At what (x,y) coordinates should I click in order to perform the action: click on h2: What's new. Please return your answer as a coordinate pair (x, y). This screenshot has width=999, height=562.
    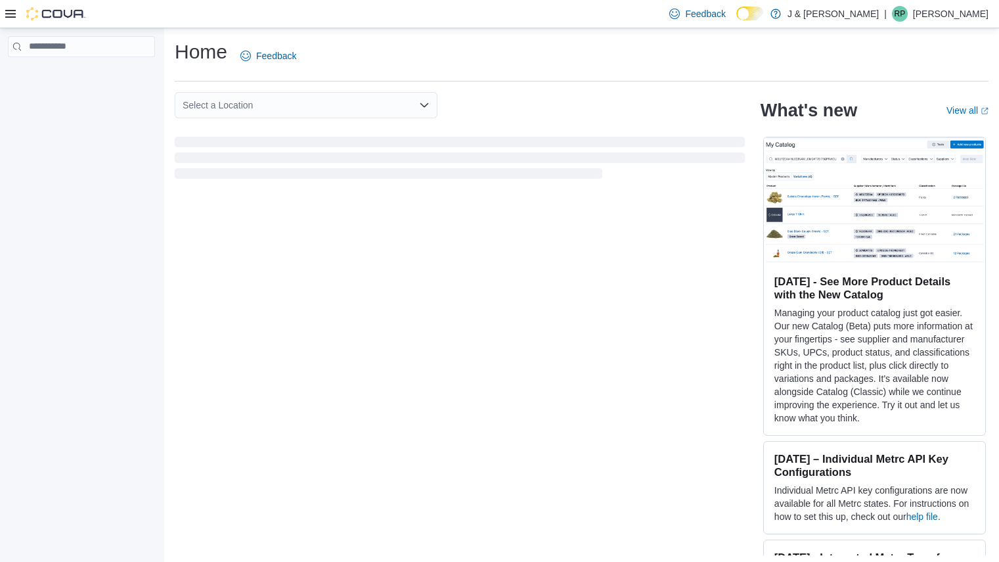
    Looking at the image, I should click on (809, 110).